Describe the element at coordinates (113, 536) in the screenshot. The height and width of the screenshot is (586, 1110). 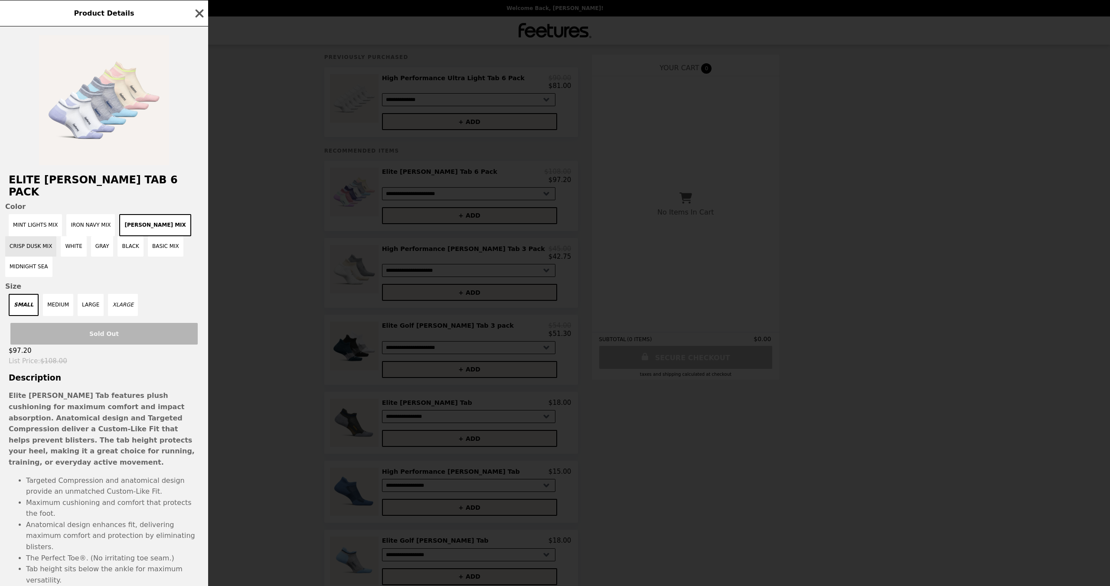
I see `li: Anatomical design enhances fit, delivering maximum comfort and protection by eliminating blisters.` at that location.